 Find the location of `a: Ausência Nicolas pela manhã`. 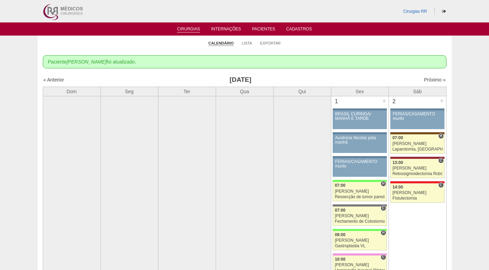

a: Ausência Nicolas pela manhã is located at coordinates (359, 143).